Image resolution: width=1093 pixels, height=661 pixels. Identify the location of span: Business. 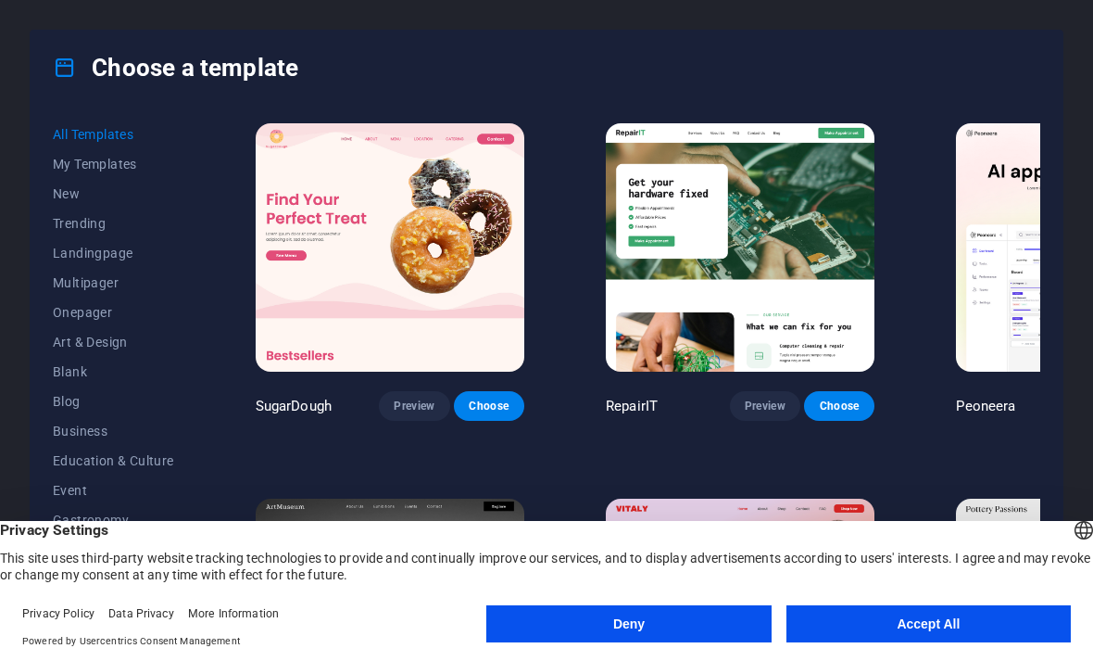
(113, 431).